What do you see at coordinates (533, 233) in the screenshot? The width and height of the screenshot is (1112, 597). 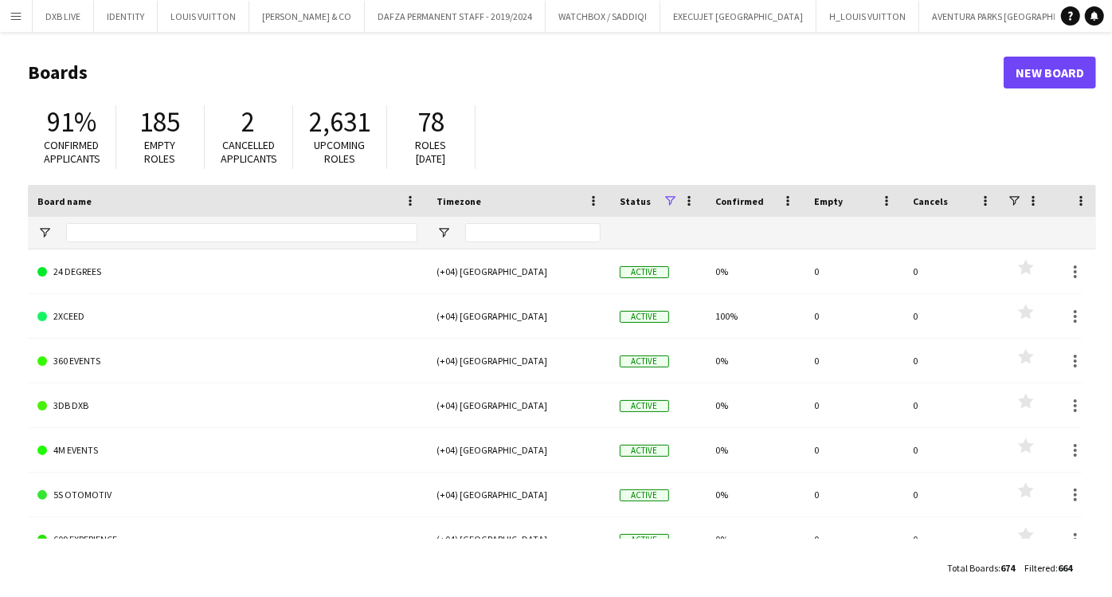 I see `input: Timezone Filter Input` at bounding box center [533, 233].